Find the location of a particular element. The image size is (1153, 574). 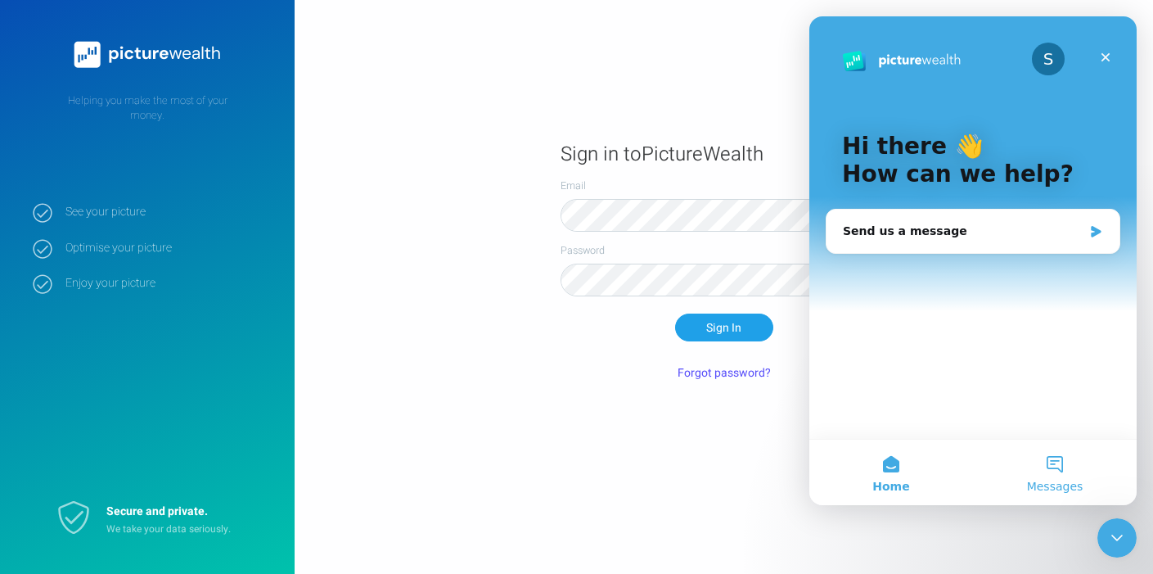

strong: See your picture is located at coordinates (168, 212).